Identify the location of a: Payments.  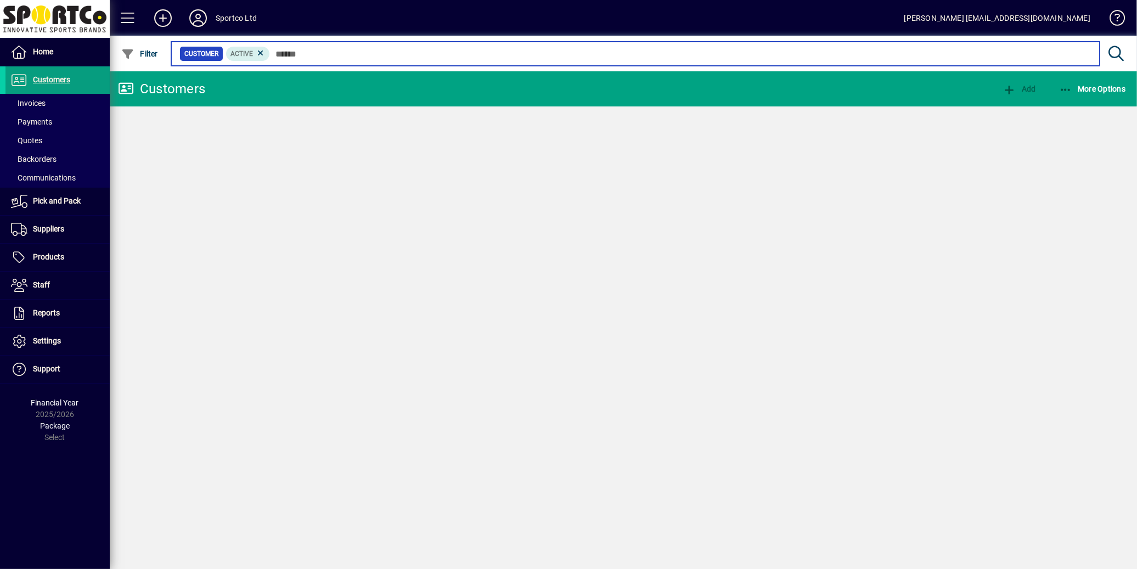
(58, 122).